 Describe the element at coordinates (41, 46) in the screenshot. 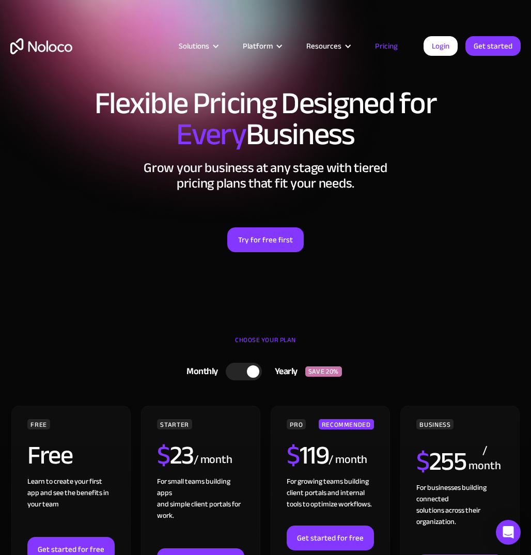

I see `a: home` at that location.